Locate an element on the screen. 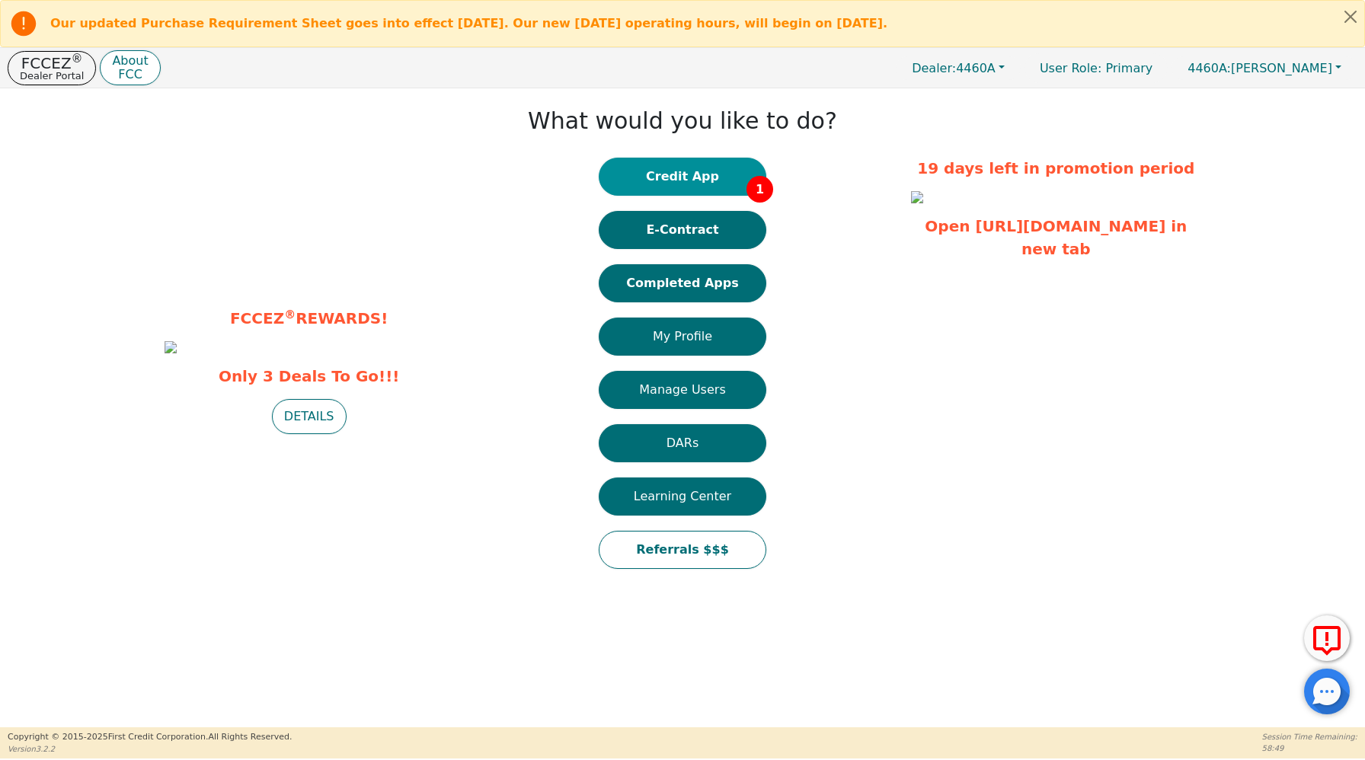  span: Only 3 Deals To Go!!! is located at coordinates (309, 376).